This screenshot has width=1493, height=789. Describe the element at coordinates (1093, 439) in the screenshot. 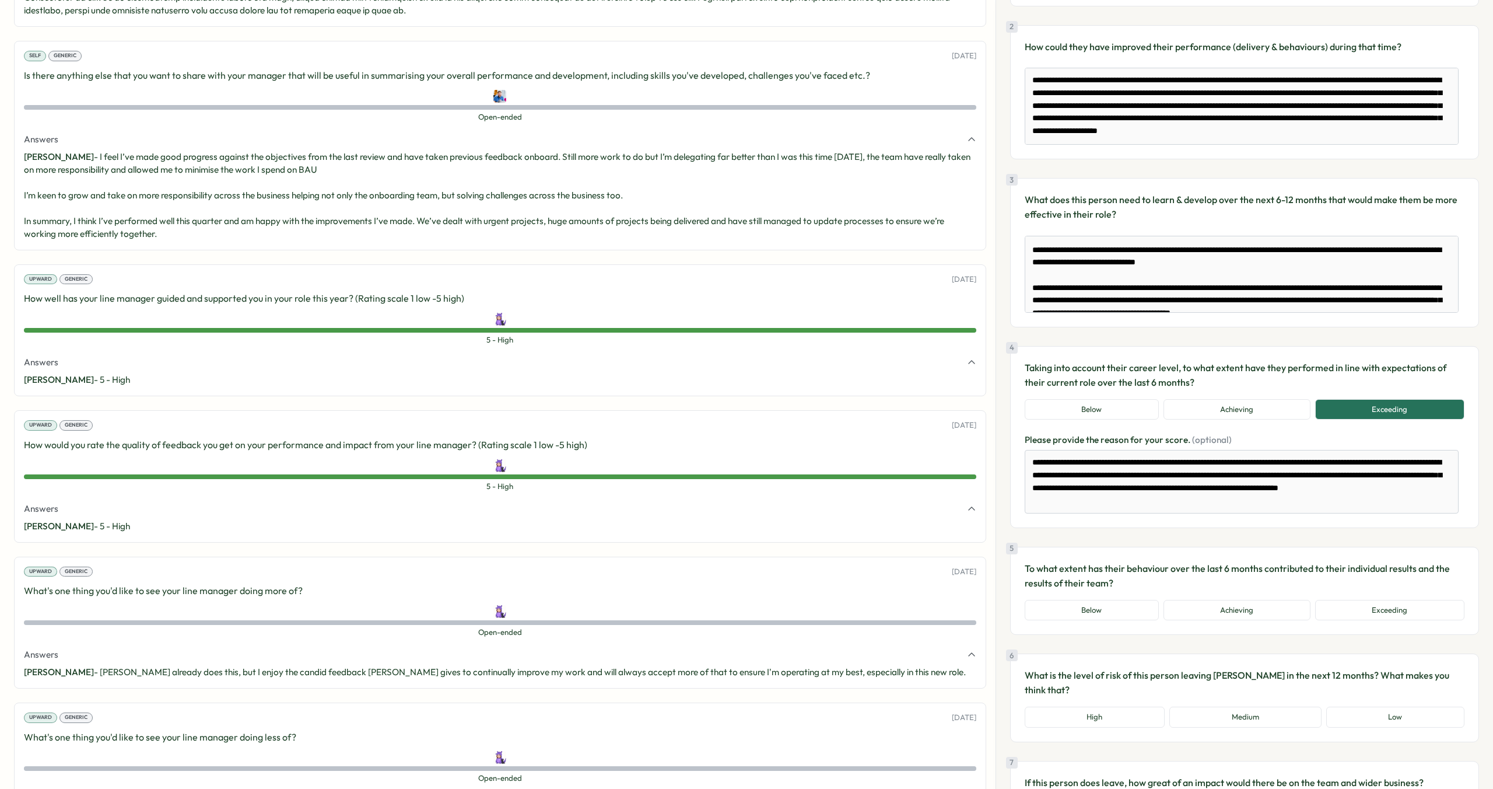

I see `span: the` at that location.